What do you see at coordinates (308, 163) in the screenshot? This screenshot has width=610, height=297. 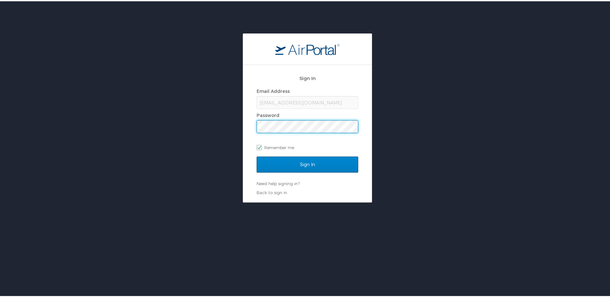 I see `input: Sign In` at bounding box center [308, 163].